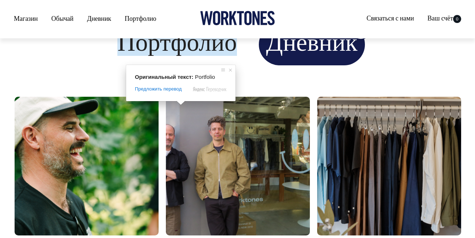 The height and width of the screenshot is (238, 475). I want to click on ya-tr-span: Связаться с нами, so click(390, 19).